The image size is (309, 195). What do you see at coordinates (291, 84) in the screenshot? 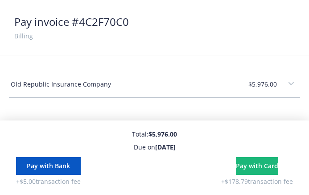
I see `button: expand content` at bounding box center [291, 84].